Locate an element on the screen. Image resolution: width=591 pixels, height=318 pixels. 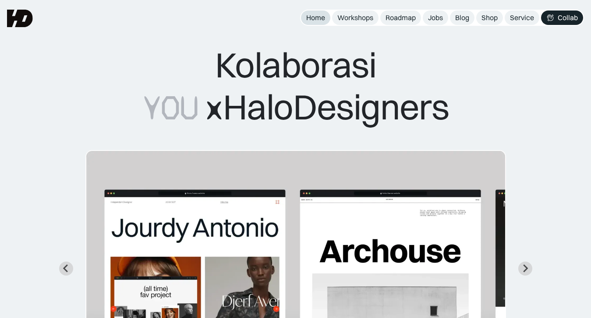
a: Shop is located at coordinates (489, 18).